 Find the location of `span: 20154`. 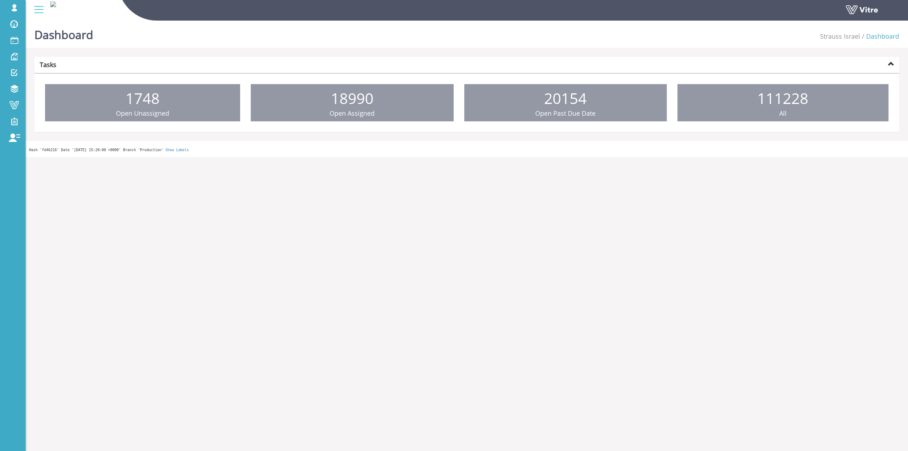

span: 20154 is located at coordinates (566, 98).